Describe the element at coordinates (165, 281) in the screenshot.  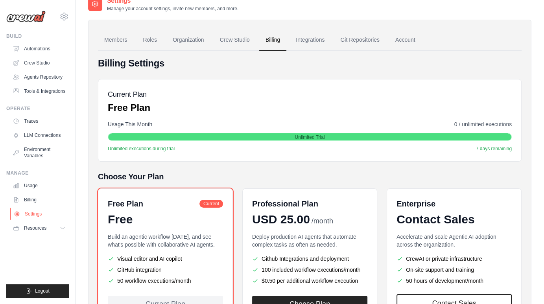
I see `li: 50 workflow executions/month` at that location.